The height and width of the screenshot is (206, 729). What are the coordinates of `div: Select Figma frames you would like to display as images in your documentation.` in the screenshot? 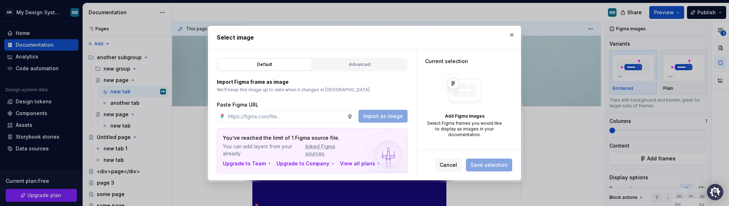 It's located at (464, 129).